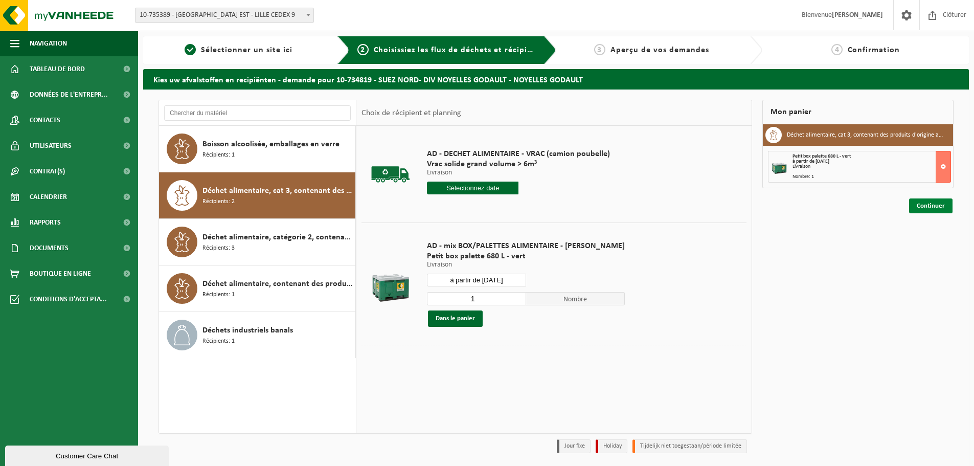  What do you see at coordinates (60, 273) in the screenshot?
I see `span: Boutique en ligne` at bounding box center [60, 273].